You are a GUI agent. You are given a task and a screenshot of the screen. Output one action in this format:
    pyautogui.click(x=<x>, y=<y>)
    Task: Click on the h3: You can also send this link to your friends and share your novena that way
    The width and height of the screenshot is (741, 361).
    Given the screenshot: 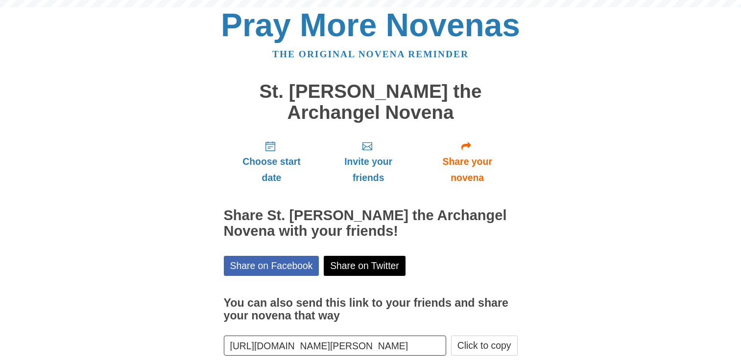 What is the action you would take?
    pyautogui.click(x=371, y=309)
    